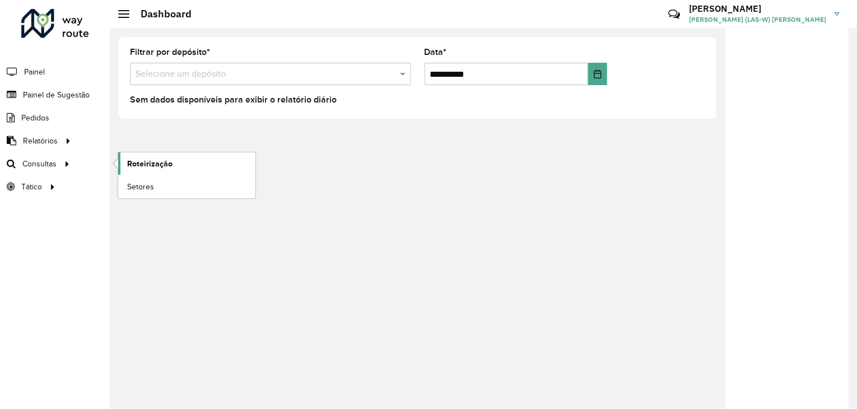 The height and width of the screenshot is (409, 857). Describe the element at coordinates (674, 14) in the screenshot. I see `a: Contato Rápido` at that location.